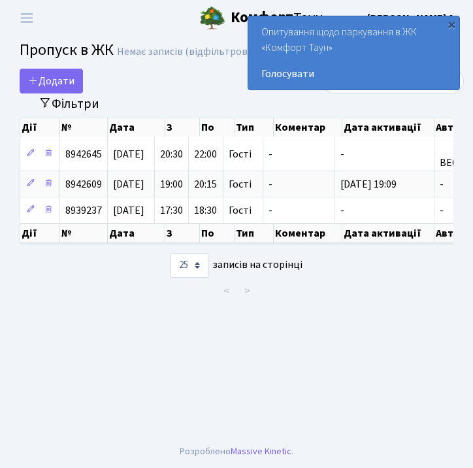 This screenshot has width=473, height=468. What do you see at coordinates (171, 210) in the screenshot?
I see `span: 17:30` at bounding box center [171, 210].